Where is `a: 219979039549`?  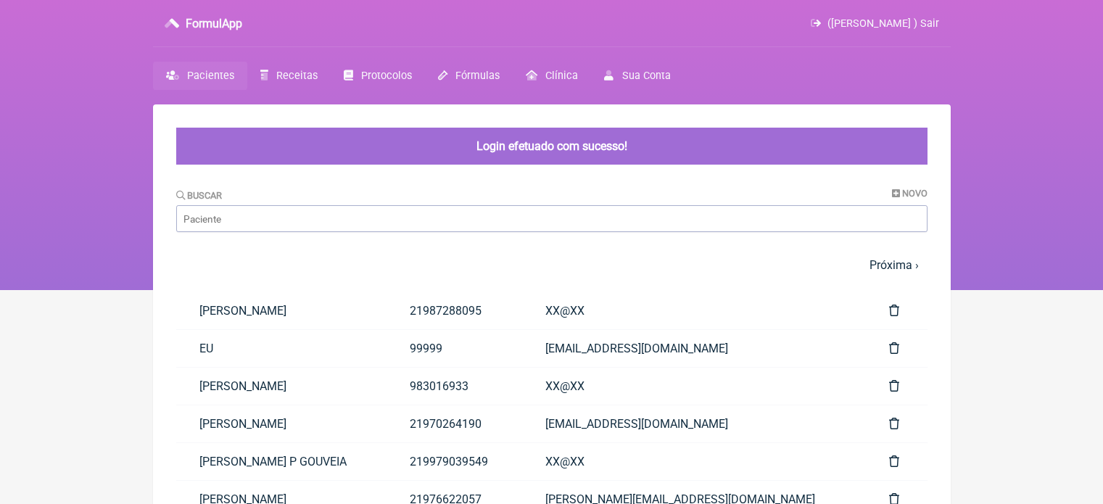 a: 219979039549 is located at coordinates (454, 461).